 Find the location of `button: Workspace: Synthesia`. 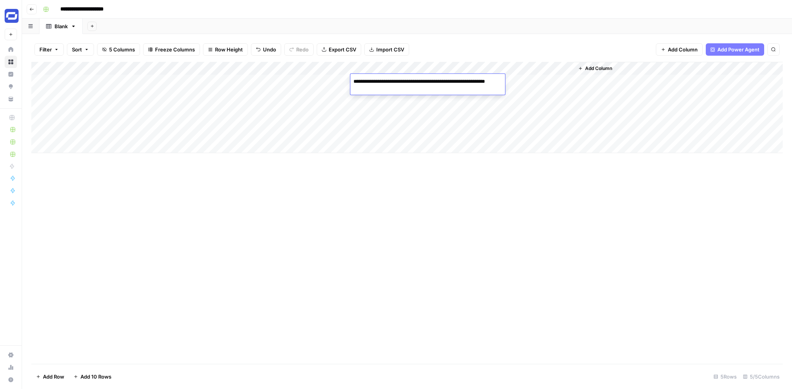

button: Workspace: Synthesia is located at coordinates (11, 16).